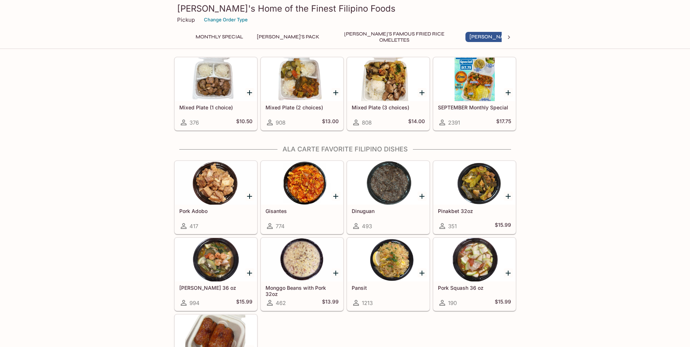  What do you see at coordinates (504, 122) in the screenshot?
I see `h5: $17.75` at bounding box center [504, 122].